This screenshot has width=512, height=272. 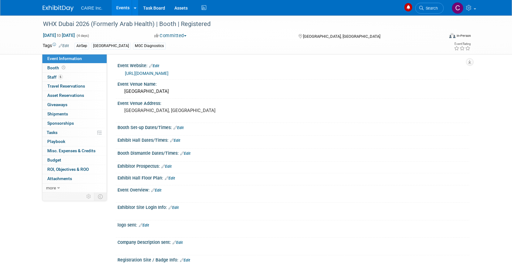 I want to click on a: Travel Reservations, so click(x=74, y=86).